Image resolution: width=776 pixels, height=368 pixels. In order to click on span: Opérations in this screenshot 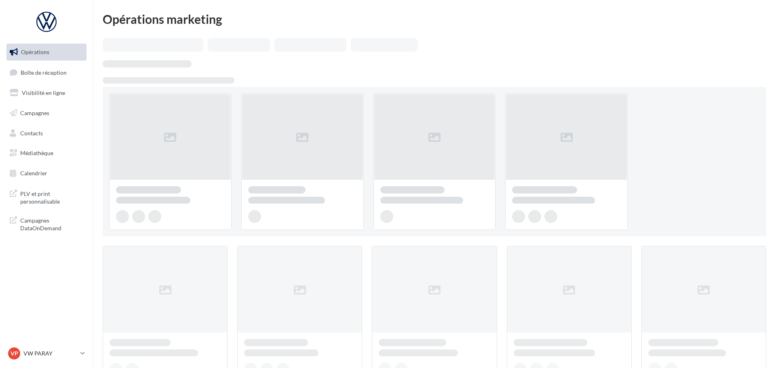, I will do `click(35, 52)`.